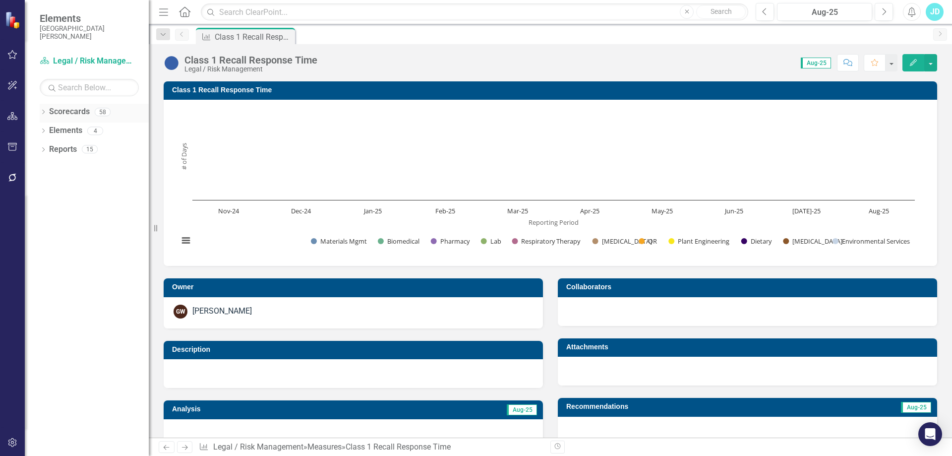 Image resolution: width=952 pixels, height=456 pixels. What do you see at coordinates (103, 112) in the screenshot?
I see `div: 58` at bounding box center [103, 112].